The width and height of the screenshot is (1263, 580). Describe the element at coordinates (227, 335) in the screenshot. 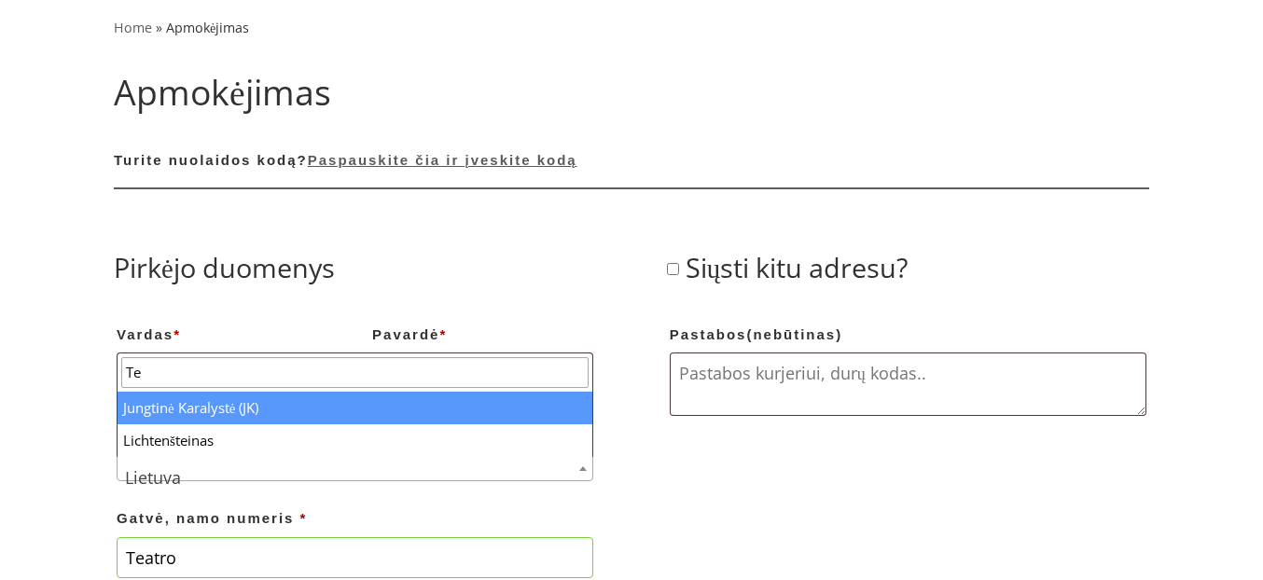

I see `label: Vardas` at that location.